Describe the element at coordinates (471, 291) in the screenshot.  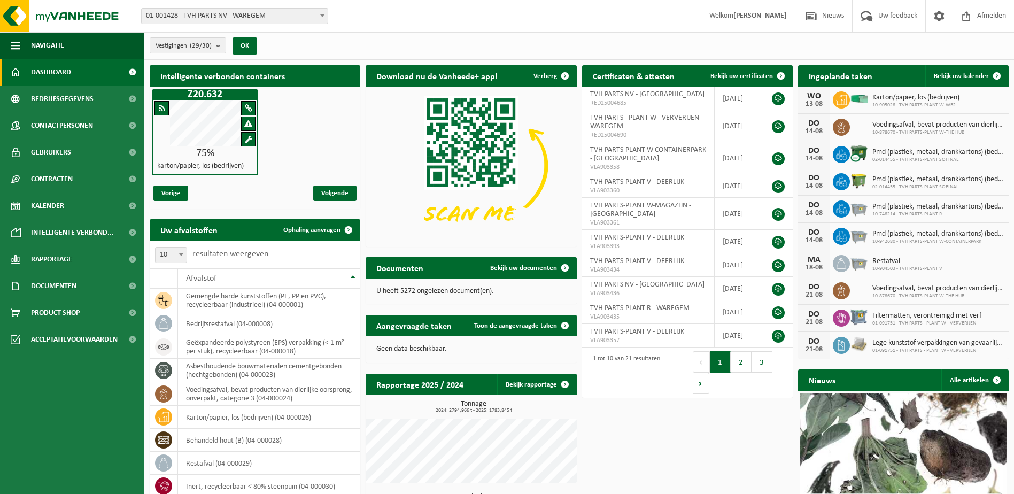
I see `p: U heeft 5272 ongelezen document(en).` at that location.